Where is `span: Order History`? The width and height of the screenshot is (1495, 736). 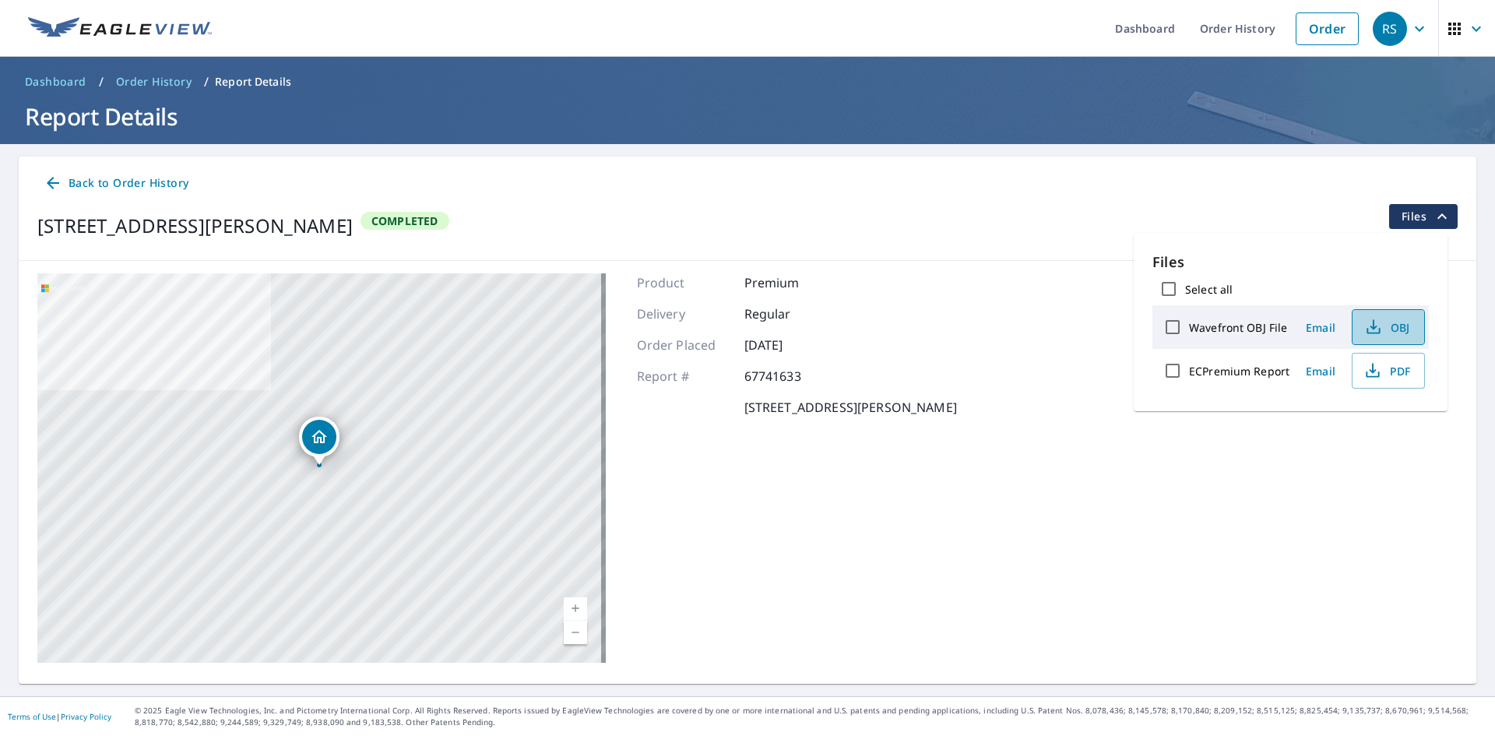 span: Order History is located at coordinates (153, 82).